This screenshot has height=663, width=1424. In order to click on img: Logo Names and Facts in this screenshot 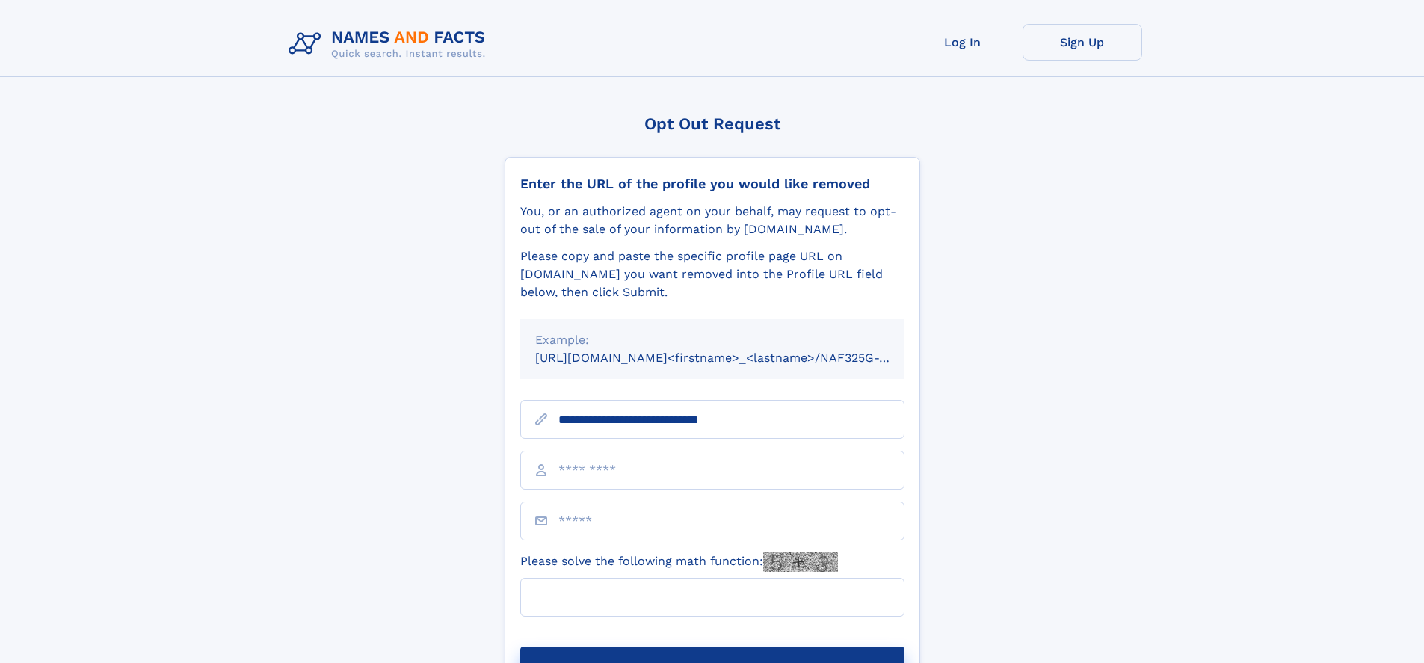, I will do `click(390, 44)`.